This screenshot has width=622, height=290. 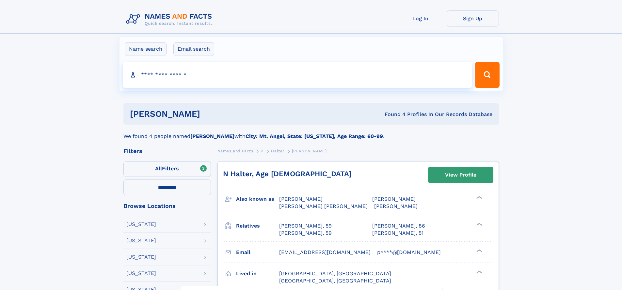 I want to click on h3: Also known as, so click(x=258, y=199).